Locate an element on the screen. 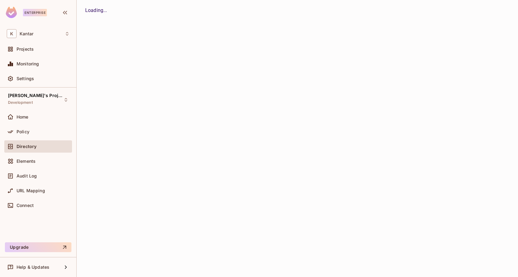 The height and width of the screenshot is (277, 518). span: Development is located at coordinates (20, 102).